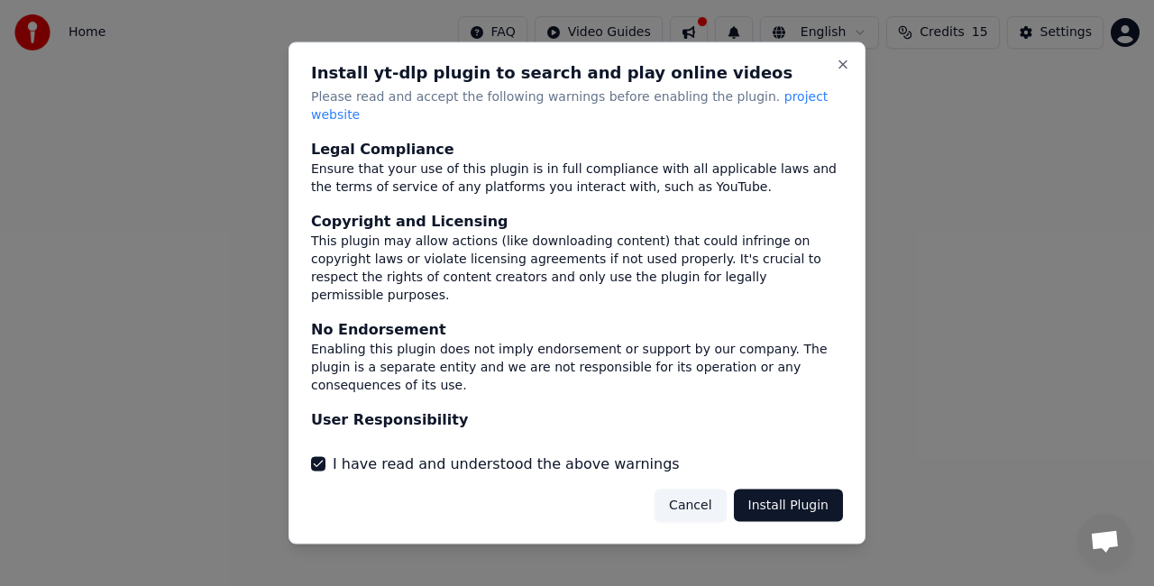 The width and height of the screenshot is (1154, 586). I want to click on div: Enabling this plugin does not imply endorsement or support by our company. The plugin is a separa..., so click(577, 367).